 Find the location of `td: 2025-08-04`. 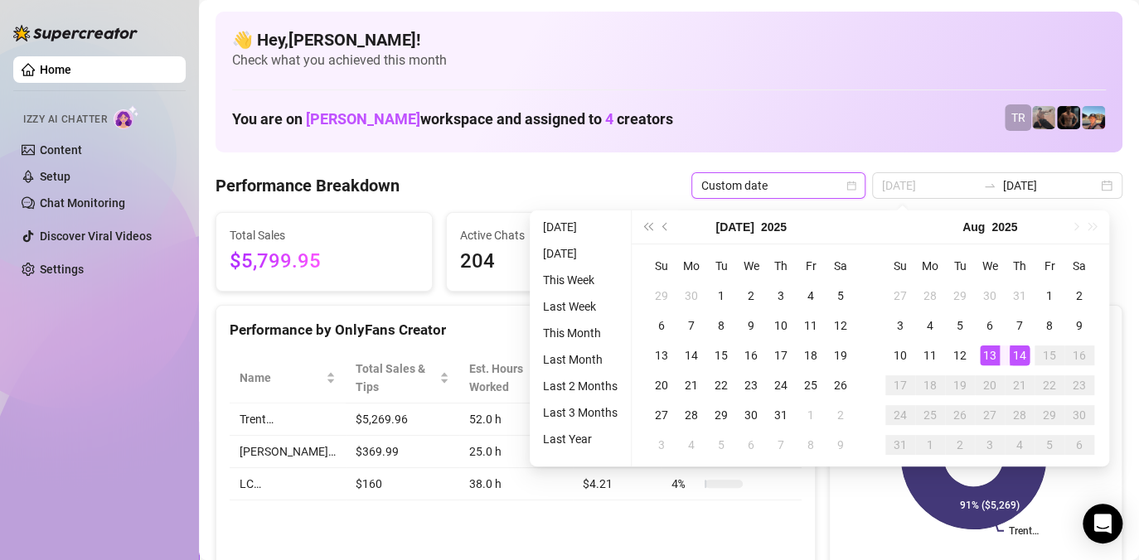

td: 2025-08-04 is located at coordinates (691, 445).